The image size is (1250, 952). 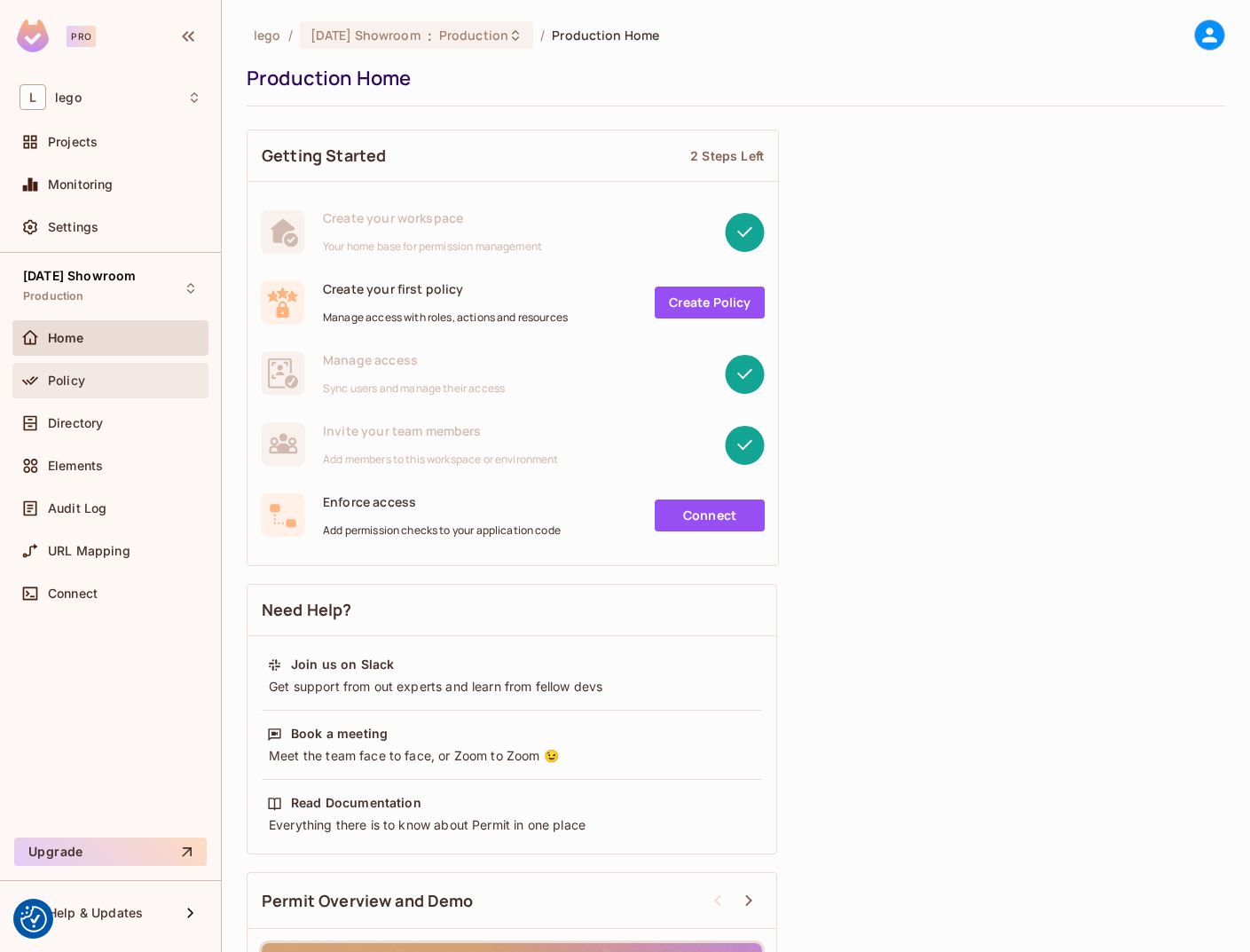 I want to click on div: Pro, so click(x=81, y=36).